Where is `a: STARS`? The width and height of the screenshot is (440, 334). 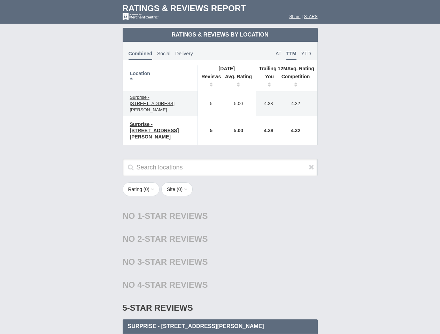 a: STARS is located at coordinates (310, 17).